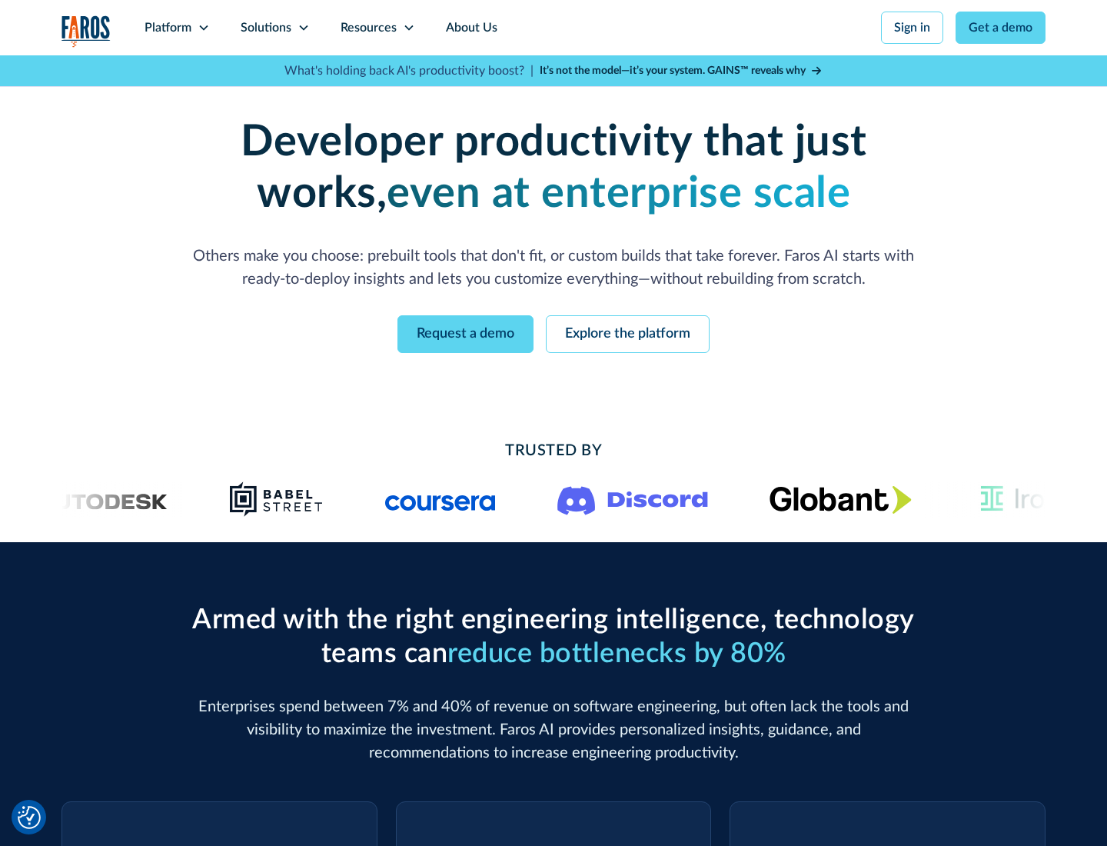 This screenshot has width=1107, height=846. Describe the element at coordinates (912, 28) in the screenshot. I see `a: Sign in` at that location.